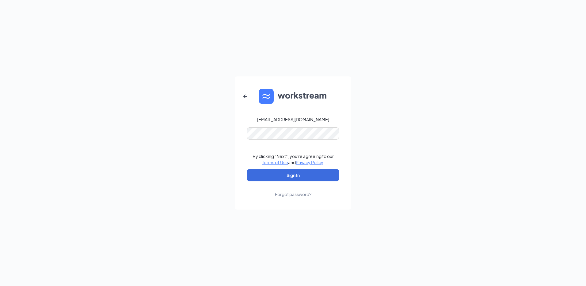  Describe the element at coordinates (275, 162) in the screenshot. I see `a: Terms of Use` at that location.